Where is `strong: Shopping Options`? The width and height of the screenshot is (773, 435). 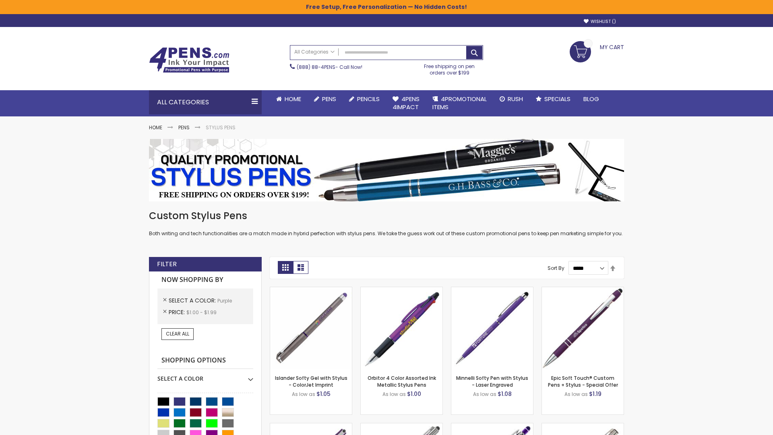
strong: Shopping Options is located at coordinates (205, 360).